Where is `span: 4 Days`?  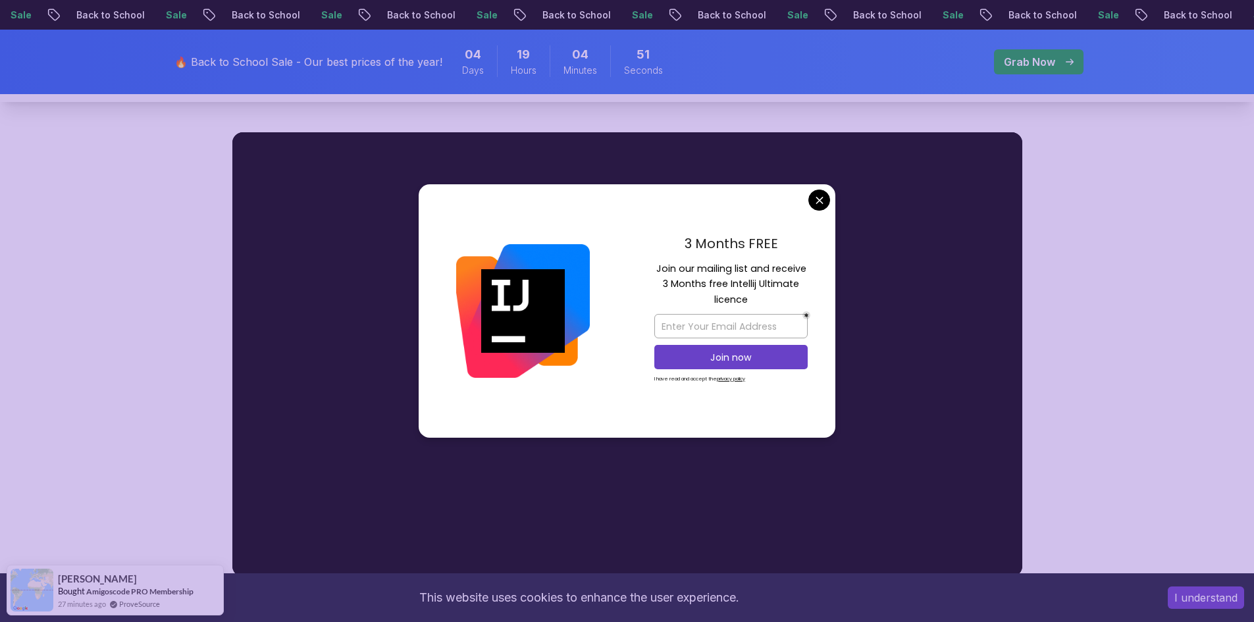 span: 4 Days is located at coordinates (473, 55).